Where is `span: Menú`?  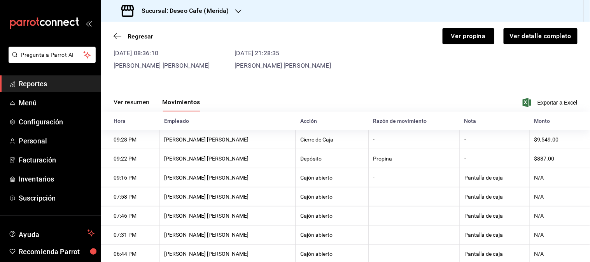 span: Menú is located at coordinates (56, 103).